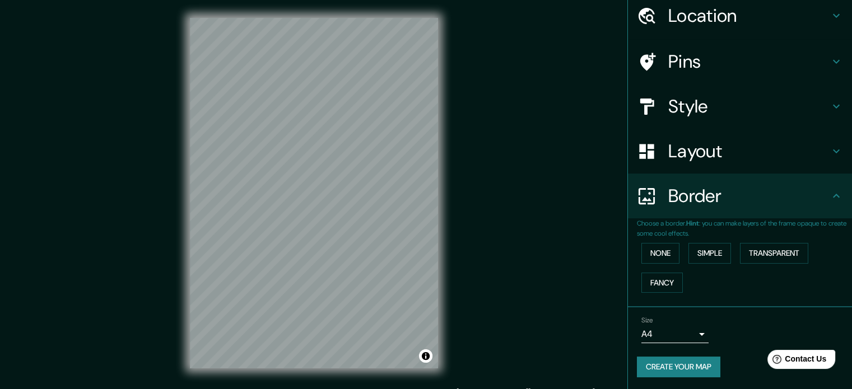 This screenshot has height=389, width=852. What do you see at coordinates (740, 151) in the screenshot?
I see `div: Layout` at bounding box center [740, 151].